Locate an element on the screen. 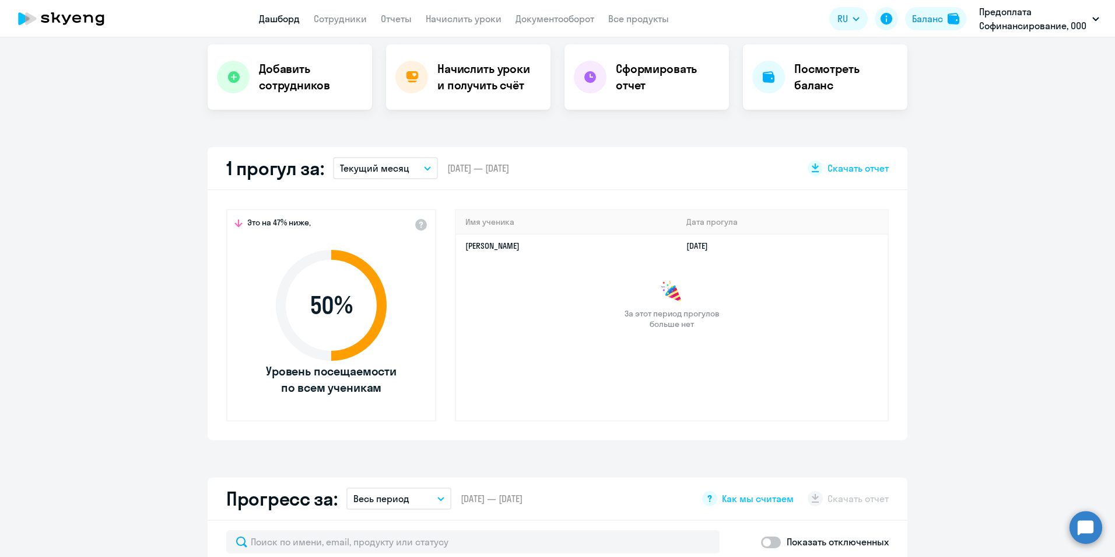 This screenshot has width=1115, height=557. a: Дашборд is located at coordinates (279, 19).